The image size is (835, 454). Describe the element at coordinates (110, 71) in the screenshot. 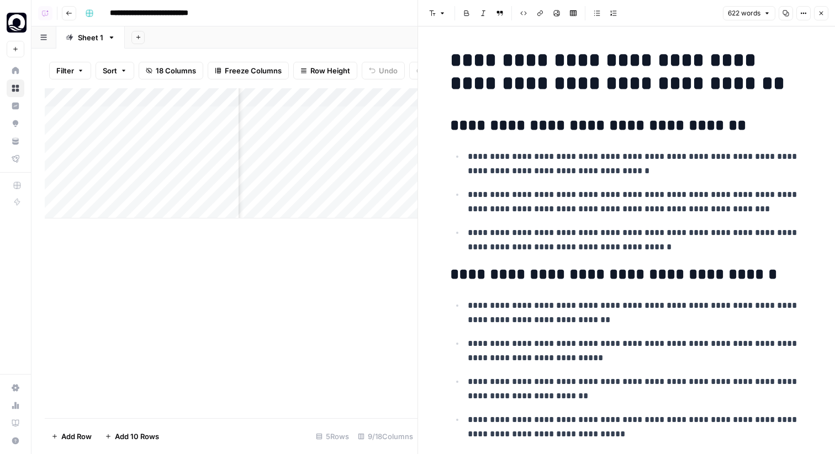

I see `span: Sort` at that location.